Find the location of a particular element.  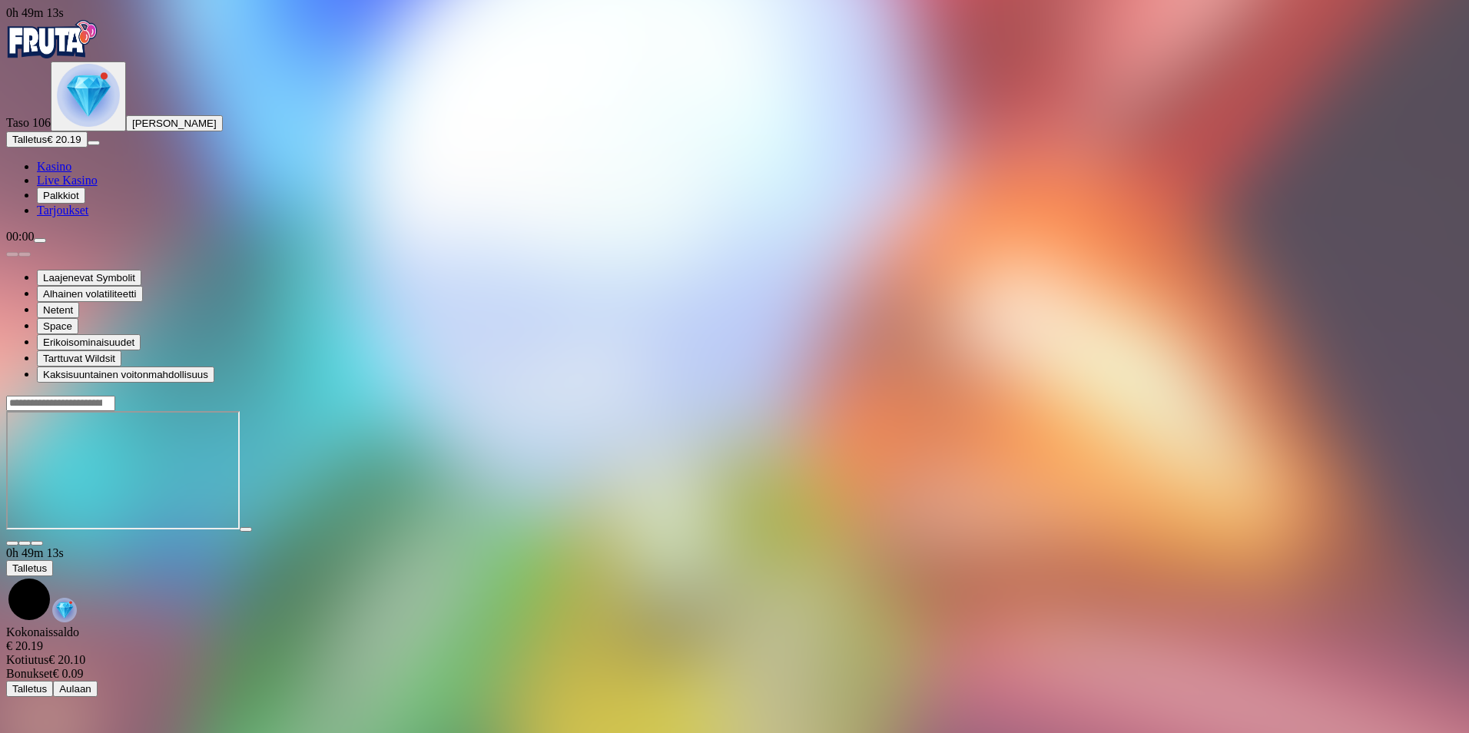

button: Aulaan is located at coordinates (75, 688).